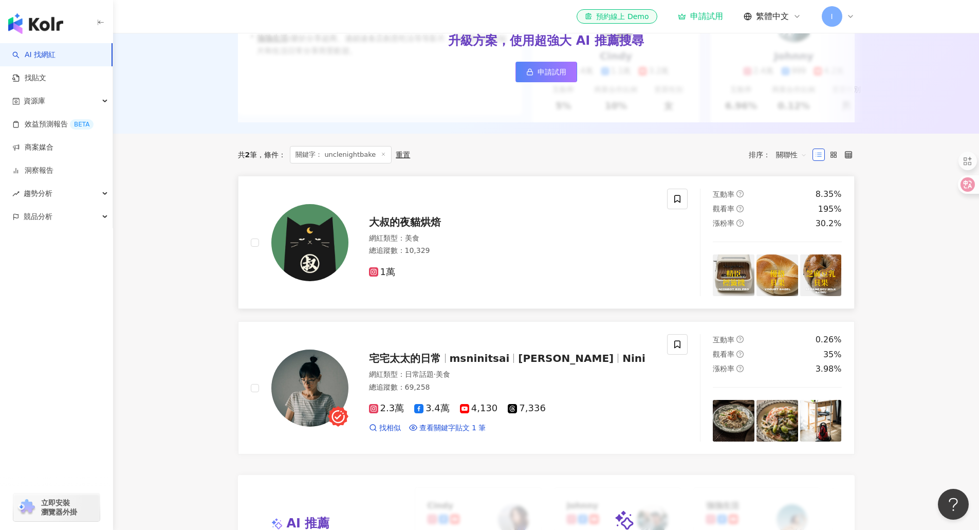  What do you see at coordinates (791, 155) in the screenshot?
I see `span: 關聯性` at bounding box center [791, 155].